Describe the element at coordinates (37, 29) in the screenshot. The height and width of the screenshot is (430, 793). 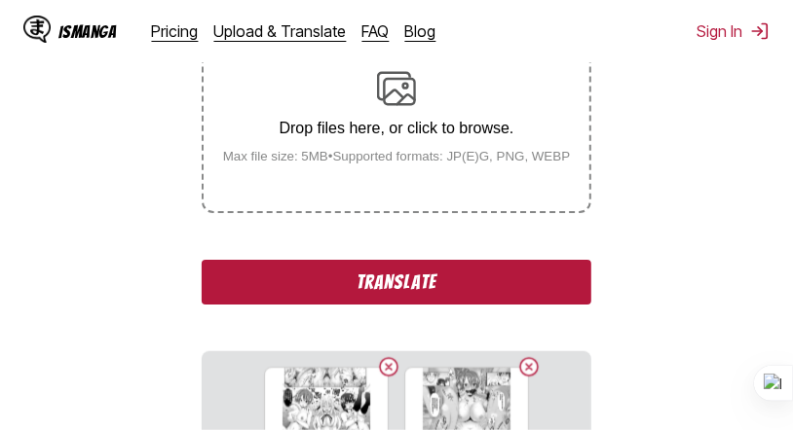
I see `img: IsManga Logo` at that location.